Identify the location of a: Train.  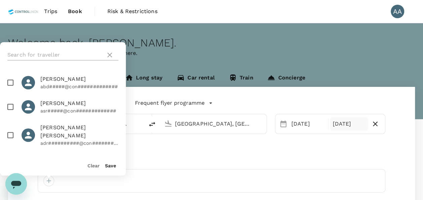
(241, 79).